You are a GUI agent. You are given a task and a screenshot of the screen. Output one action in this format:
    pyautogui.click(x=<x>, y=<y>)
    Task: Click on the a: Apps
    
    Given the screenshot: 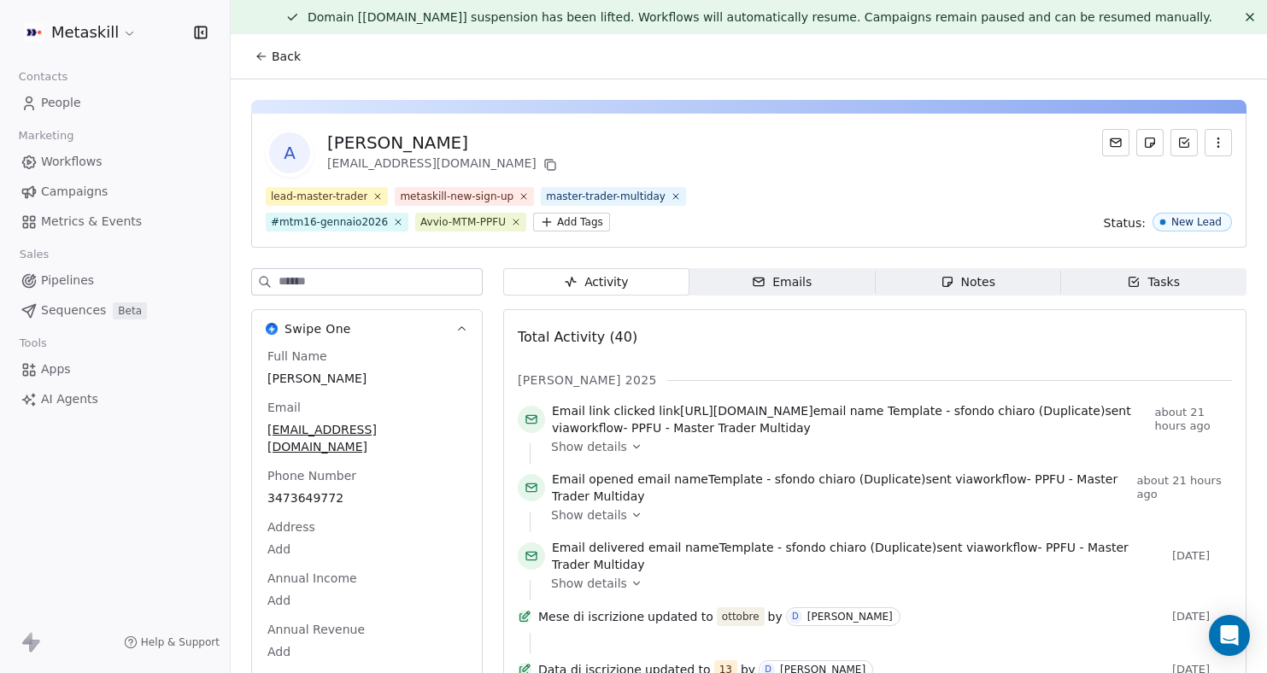 What is the action you would take?
    pyautogui.click(x=114, y=369)
    